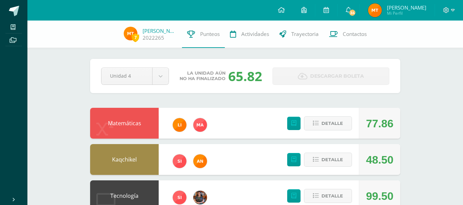 The height and width of the screenshot is (205, 463). What do you see at coordinates (203, 34) in the screenshot?
I see `a: Punteos` at bounding box center [203, 34].